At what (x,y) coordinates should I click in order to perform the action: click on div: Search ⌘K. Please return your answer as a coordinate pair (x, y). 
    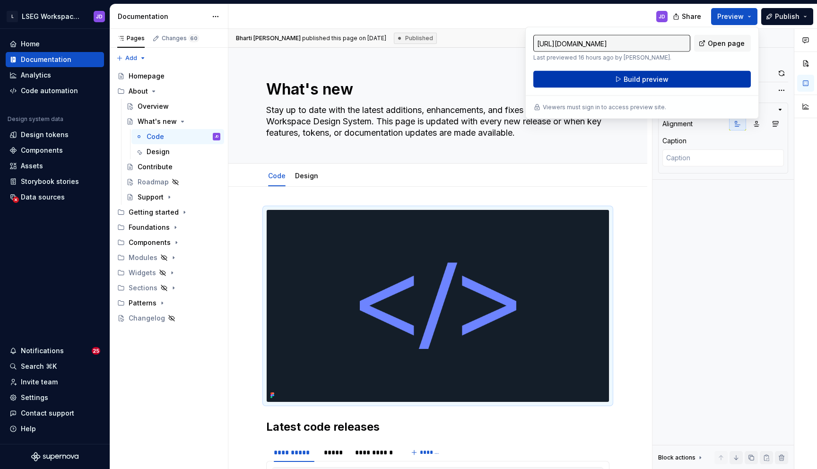
    Looking at the image, I should click on (39, 367).